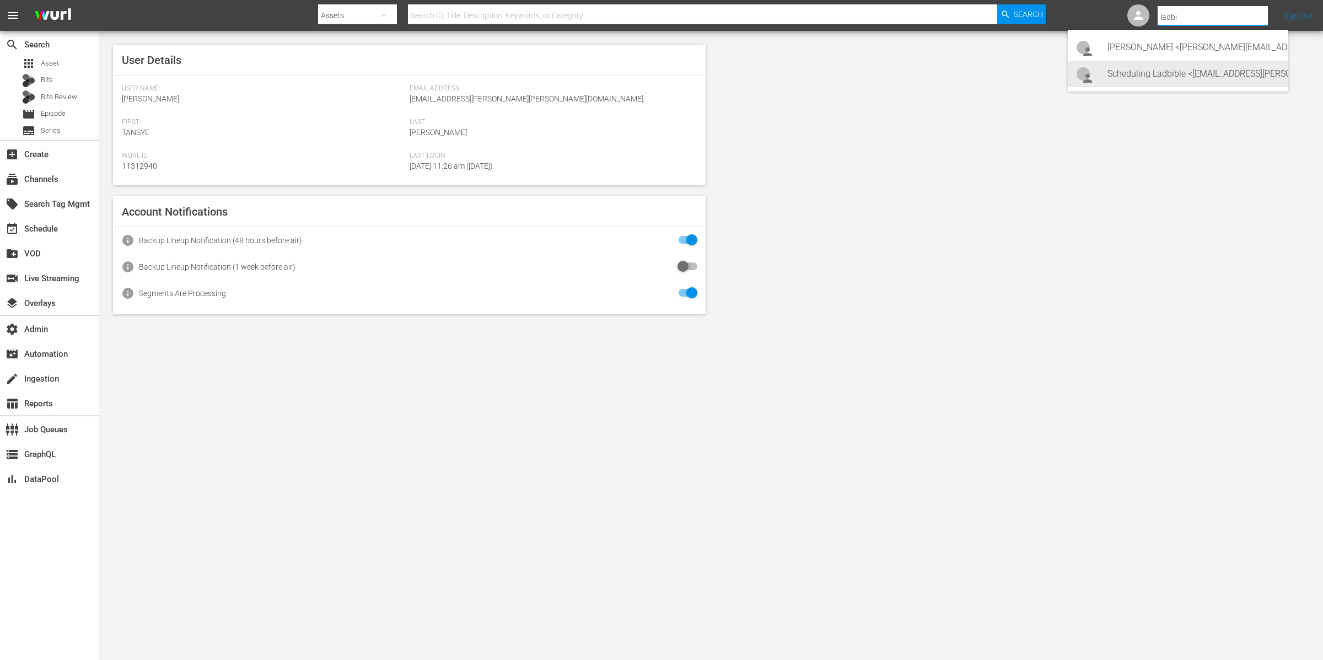  I want to click on span: VOD, so click(12, 254).